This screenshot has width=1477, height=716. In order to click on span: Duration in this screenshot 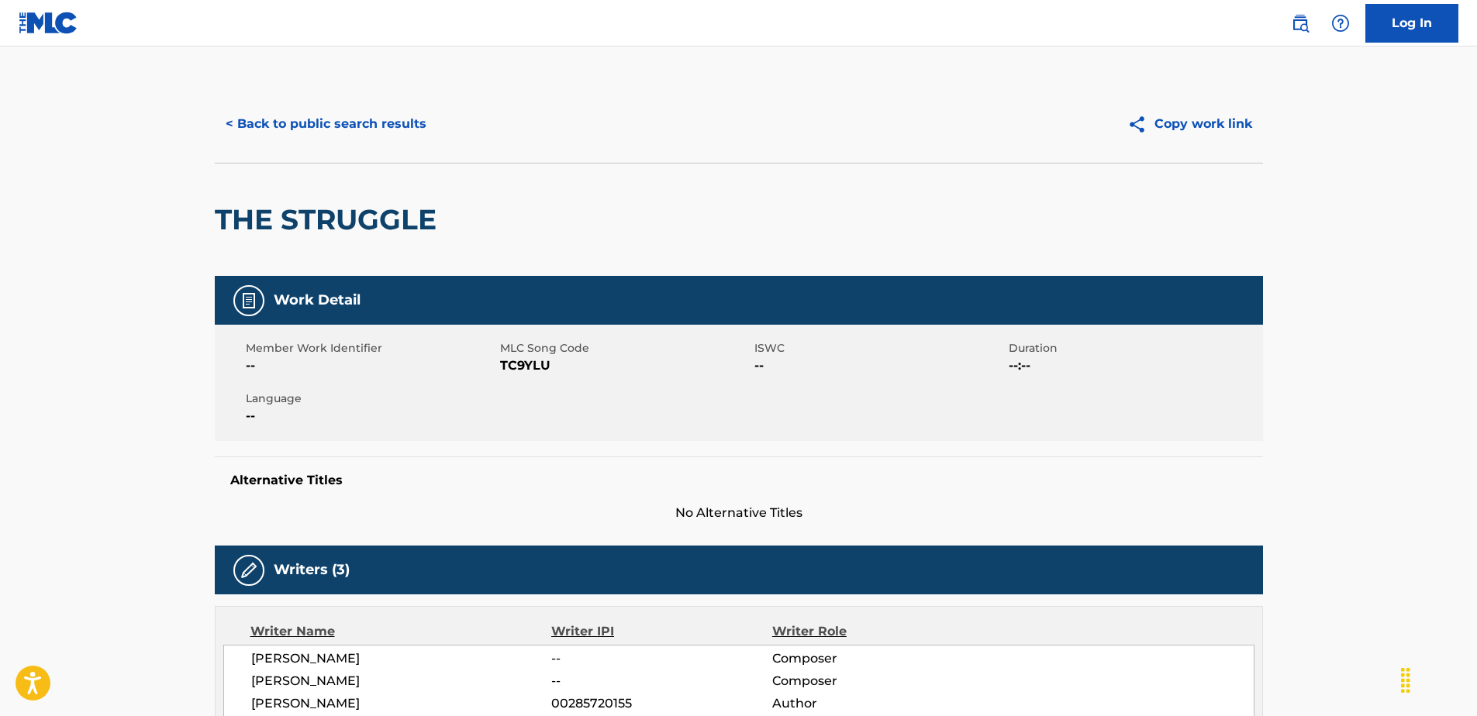, I will do `click(1133, 348)`.